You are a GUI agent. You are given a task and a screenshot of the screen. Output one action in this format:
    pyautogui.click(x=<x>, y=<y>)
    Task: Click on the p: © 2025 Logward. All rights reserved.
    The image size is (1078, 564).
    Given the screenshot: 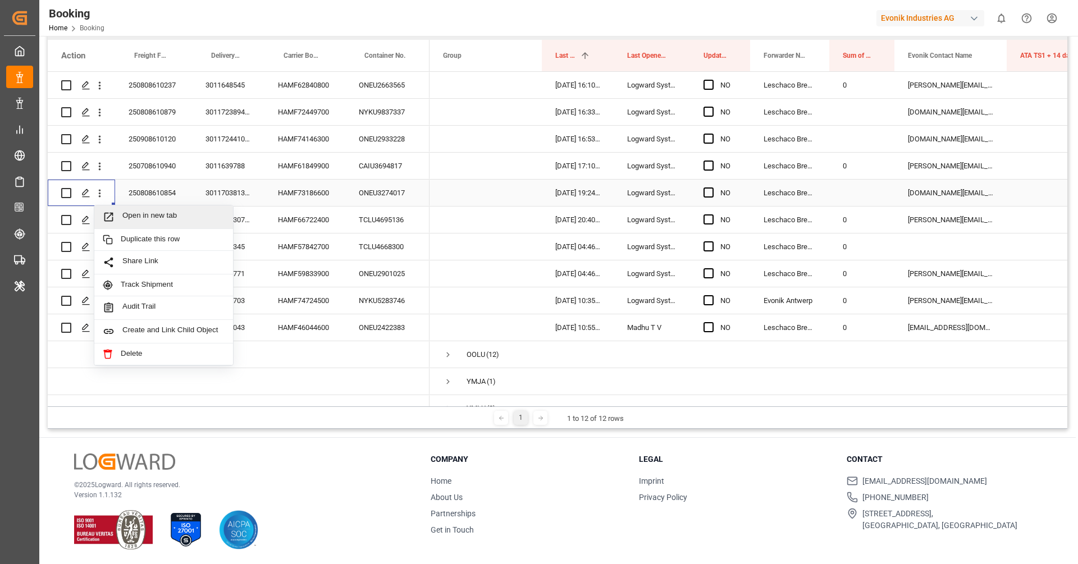 What is the action you would take?
    pyautogui.click(x=238, y=485)
    